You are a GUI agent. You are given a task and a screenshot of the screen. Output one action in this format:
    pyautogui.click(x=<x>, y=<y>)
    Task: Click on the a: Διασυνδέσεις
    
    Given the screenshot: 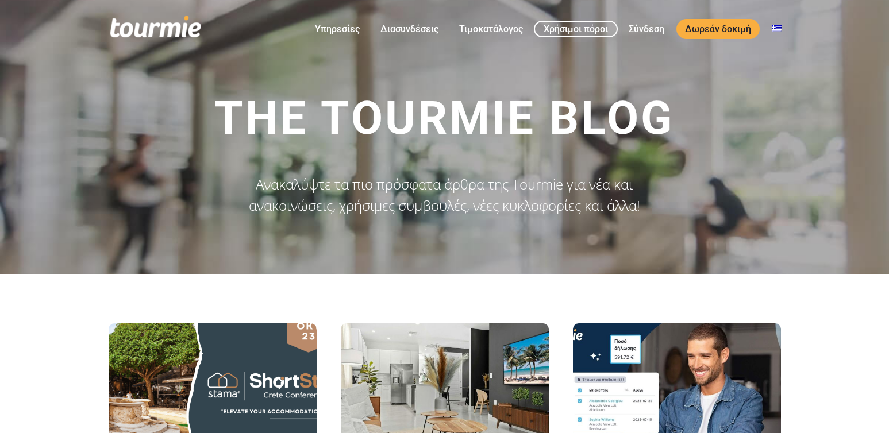 What is the action you would take?
    pyautogui.click(x=409, y=29)
    